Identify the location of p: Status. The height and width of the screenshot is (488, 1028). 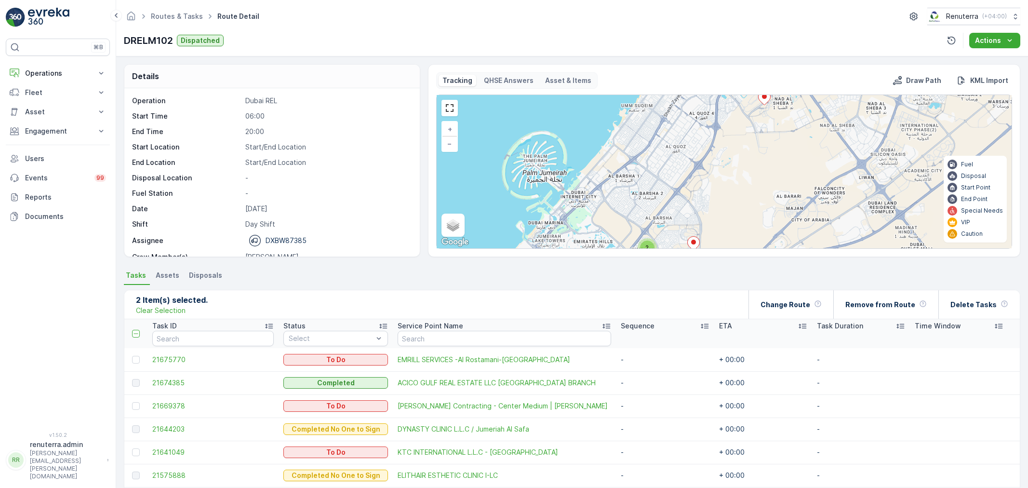
(295, 326).